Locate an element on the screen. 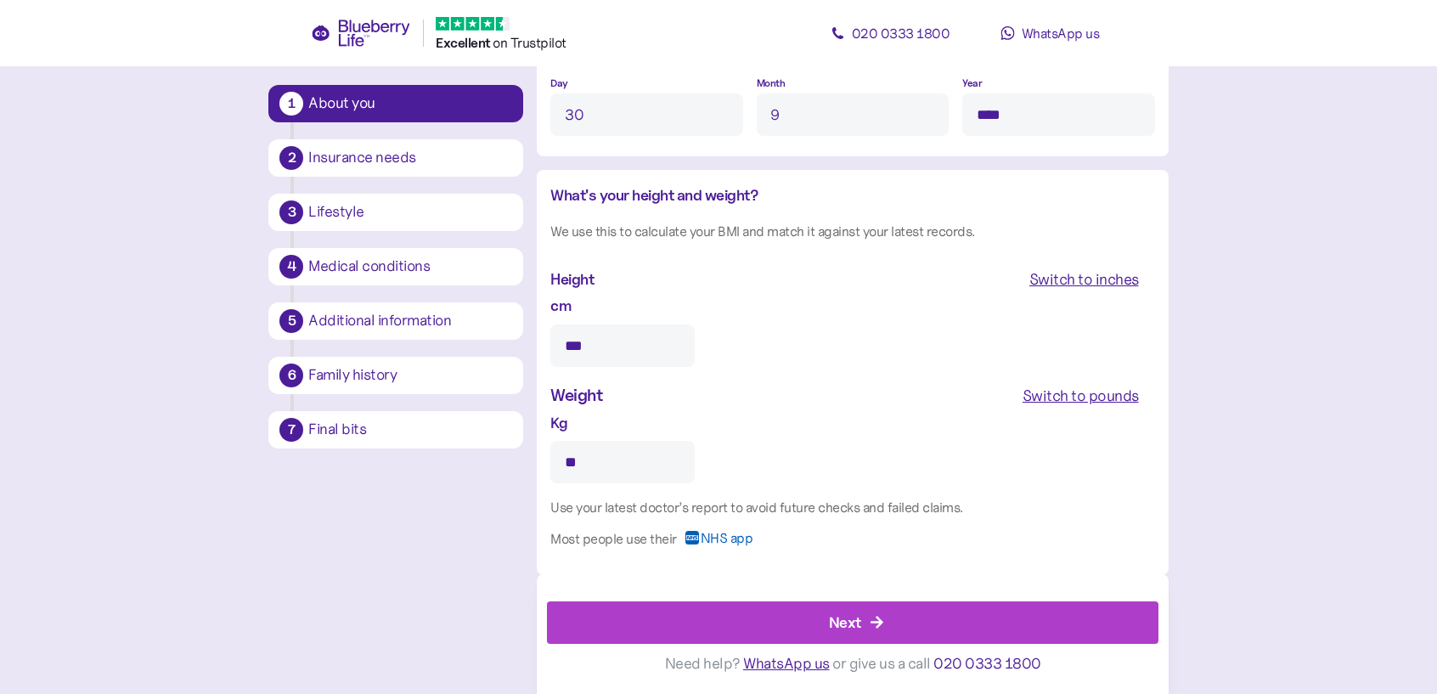  button: 4Medical conditions is located at coordinates (396, 267).